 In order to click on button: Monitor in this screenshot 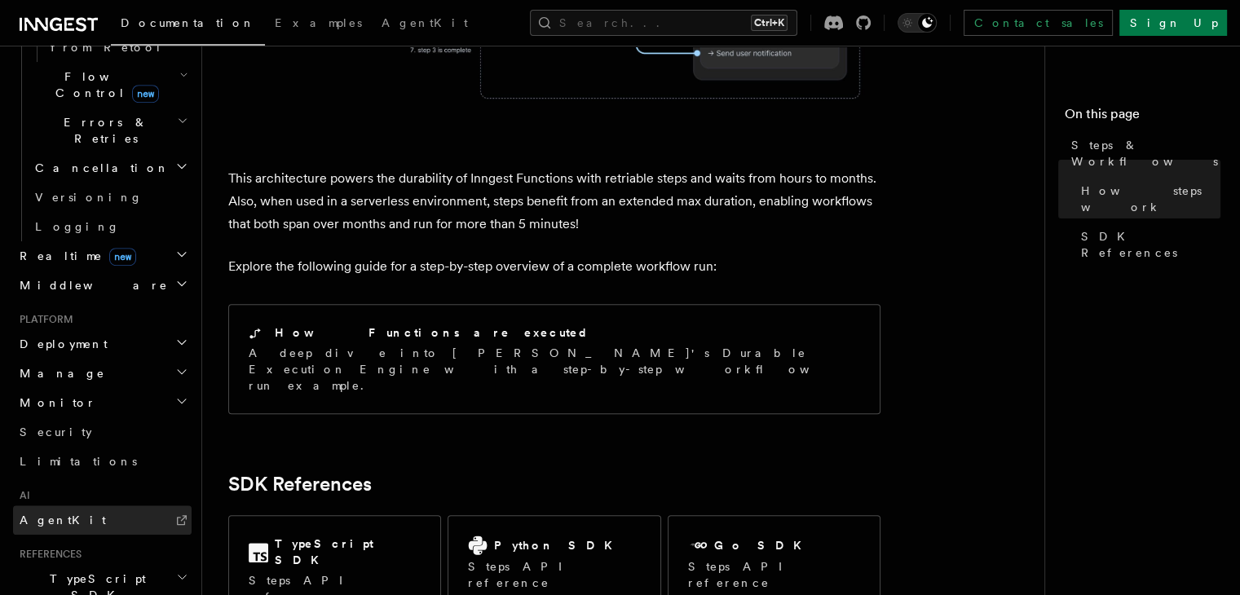, I will do `click(102, 403)`.